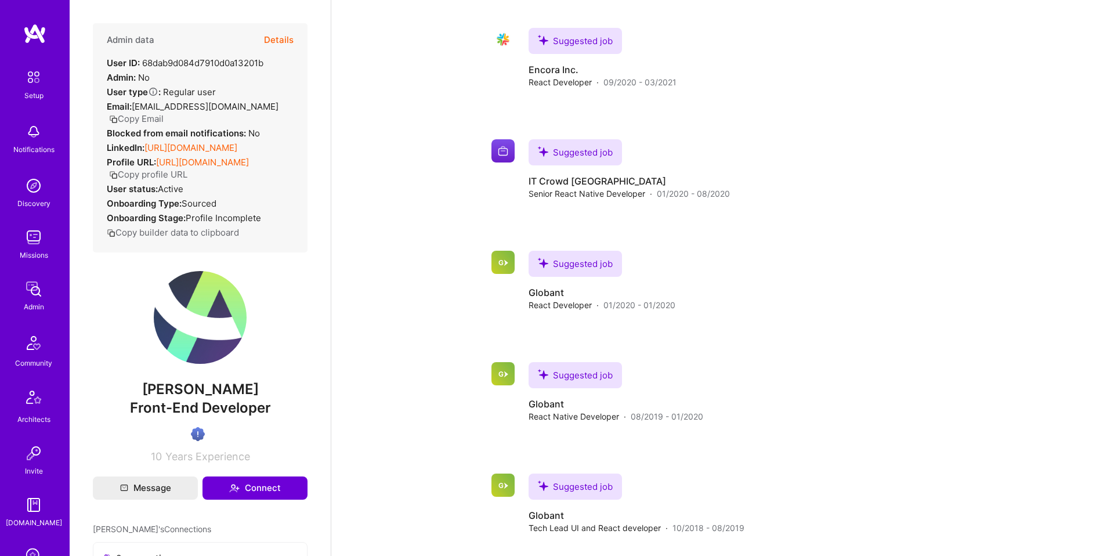 Image resolution: width=1114 pixels, height=556 pixels. What do you see at coordinates (132, 189) in the screenshot?
I see `strong: User status:` at bounding box center [132, 189].